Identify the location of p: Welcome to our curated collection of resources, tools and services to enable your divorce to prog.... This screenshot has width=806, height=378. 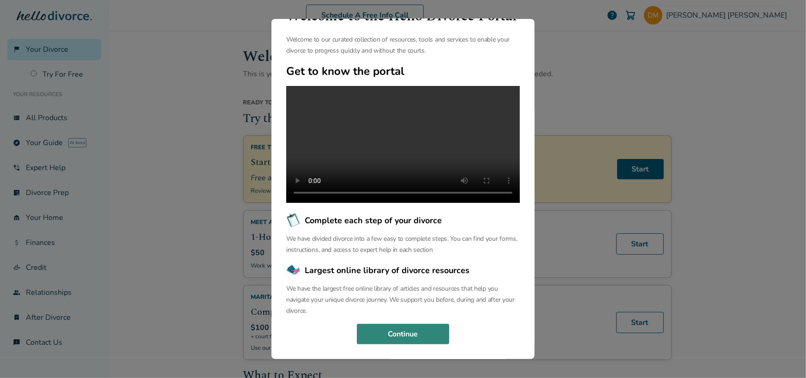
(403, 45).